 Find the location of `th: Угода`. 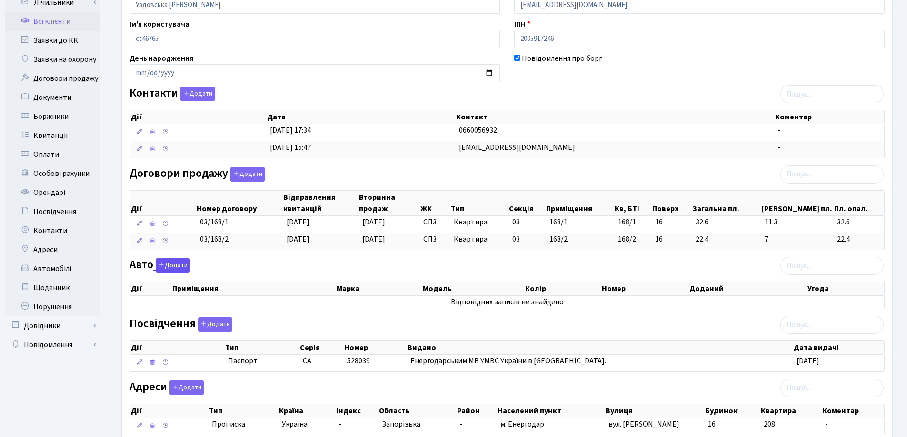

th: Угода is located at coordinates (845, 289).